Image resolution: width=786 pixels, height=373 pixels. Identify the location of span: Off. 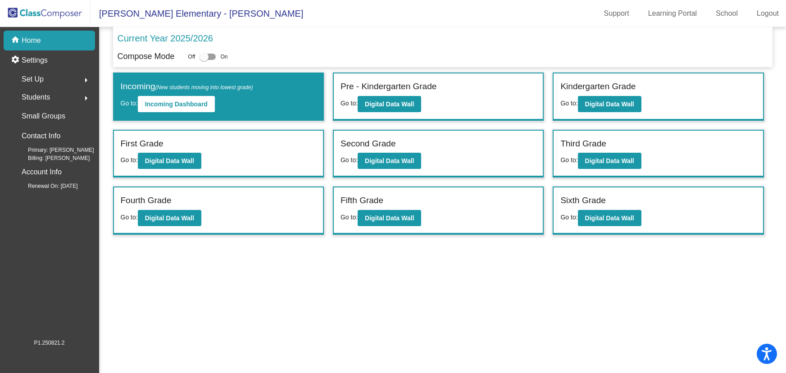
(192, 57).